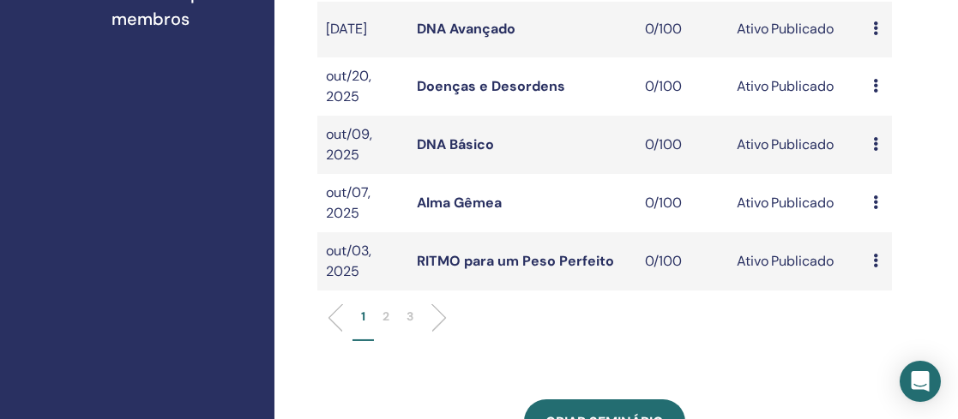 The image size is (958, 419). What do you see at coordinates (459, 202) in the screenshot?
I see `a: Alma Gêmea` at bounding box center [459, 202].